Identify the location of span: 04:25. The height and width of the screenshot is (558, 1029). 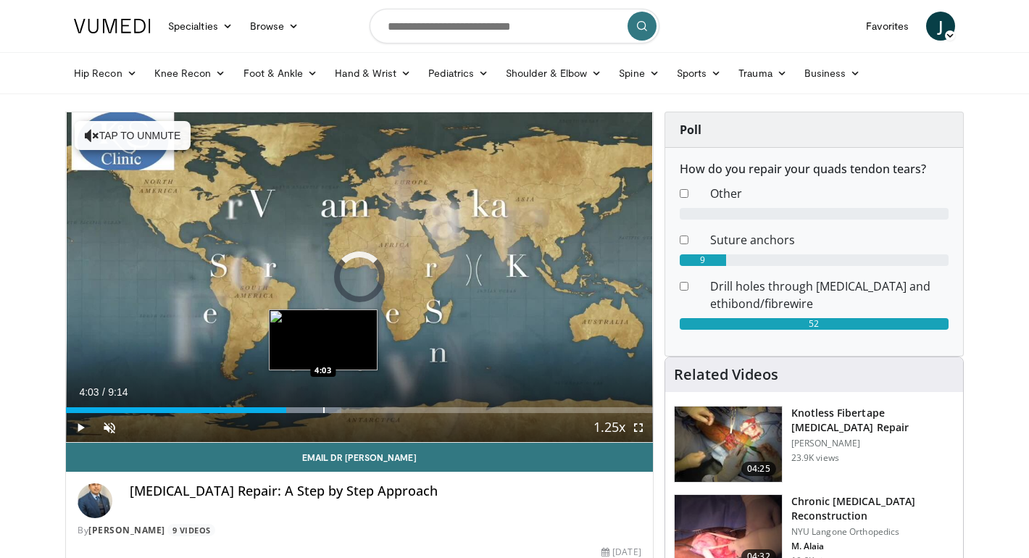
(759, 469).